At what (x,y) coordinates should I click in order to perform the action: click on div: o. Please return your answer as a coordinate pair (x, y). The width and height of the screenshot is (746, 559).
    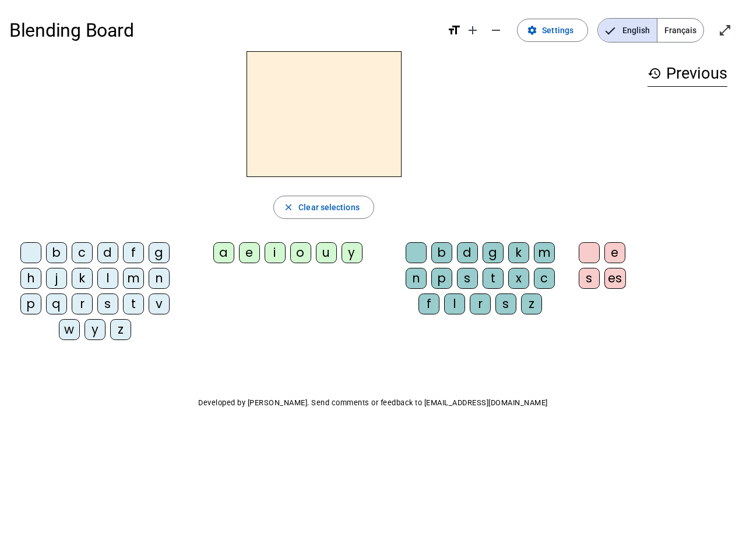
    Looking at the image, I should click on (301, 253).